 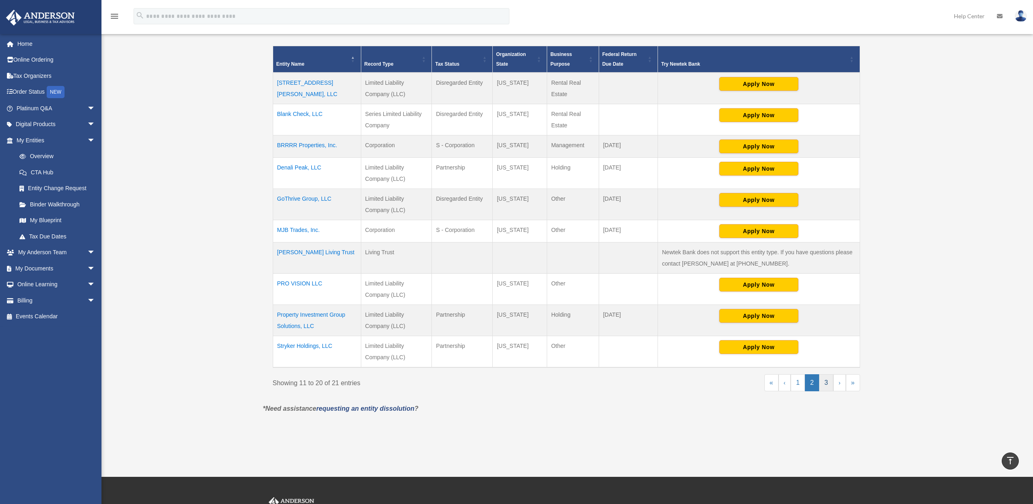 What do you see at coordinates (40, 17) in the screenshot?
I see `img: Anderson Advisors Platinum Portal` at bounding box center [40, 17].